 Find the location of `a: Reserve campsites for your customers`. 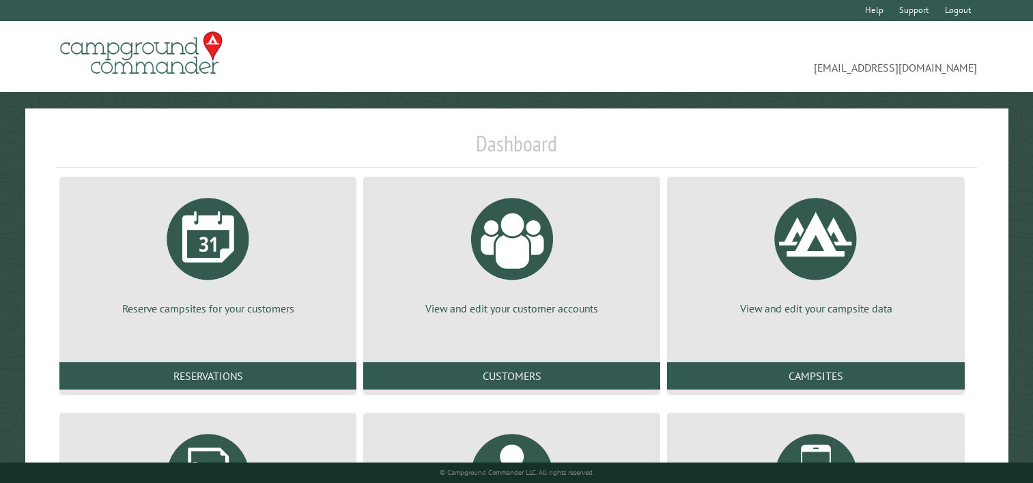

a: Reserve campsites for your customers is located at coordinates (208, 252).